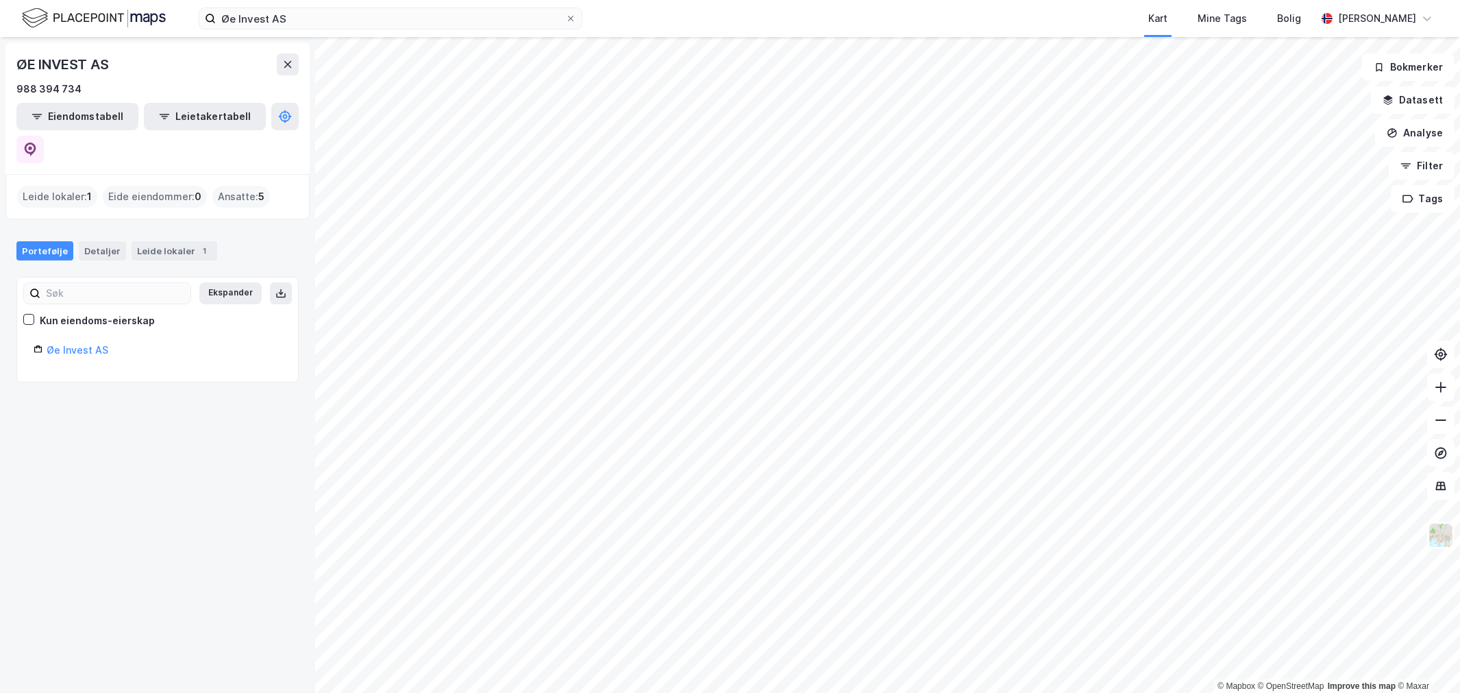  I want to click on div: Bolig, so click(1289, 18).